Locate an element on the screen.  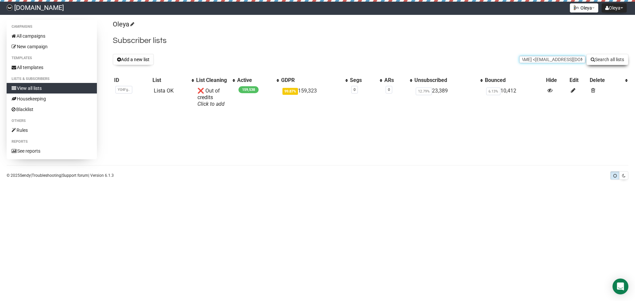
li: Reports is located at coordinates (52, 142).